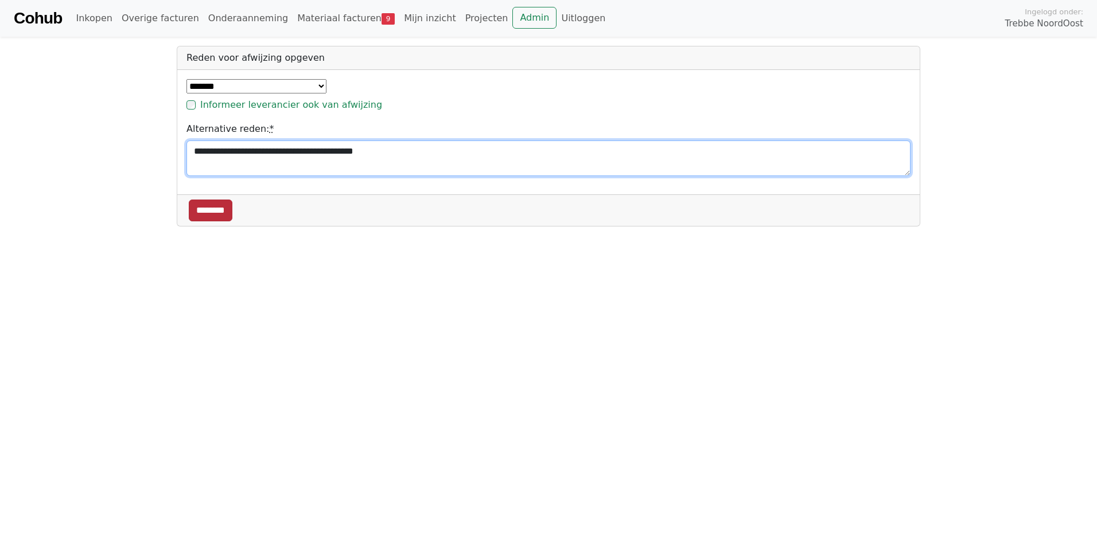  Describe the element at coordinates (271, 128) in the screenshot. I see `abbr: required` at that location.